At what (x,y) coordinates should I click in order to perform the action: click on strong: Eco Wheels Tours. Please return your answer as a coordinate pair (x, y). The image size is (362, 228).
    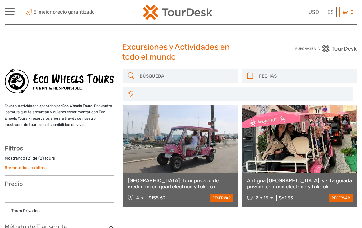
    Looking at the image, I should click on (77, 106).